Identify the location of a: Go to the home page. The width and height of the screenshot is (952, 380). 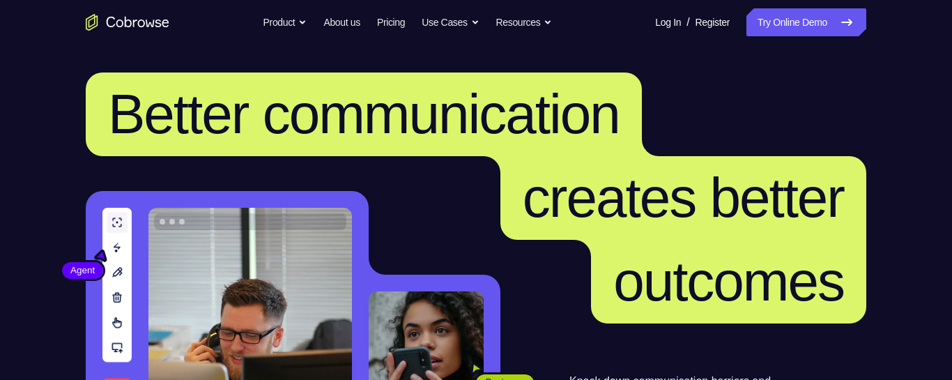
(128, 22).